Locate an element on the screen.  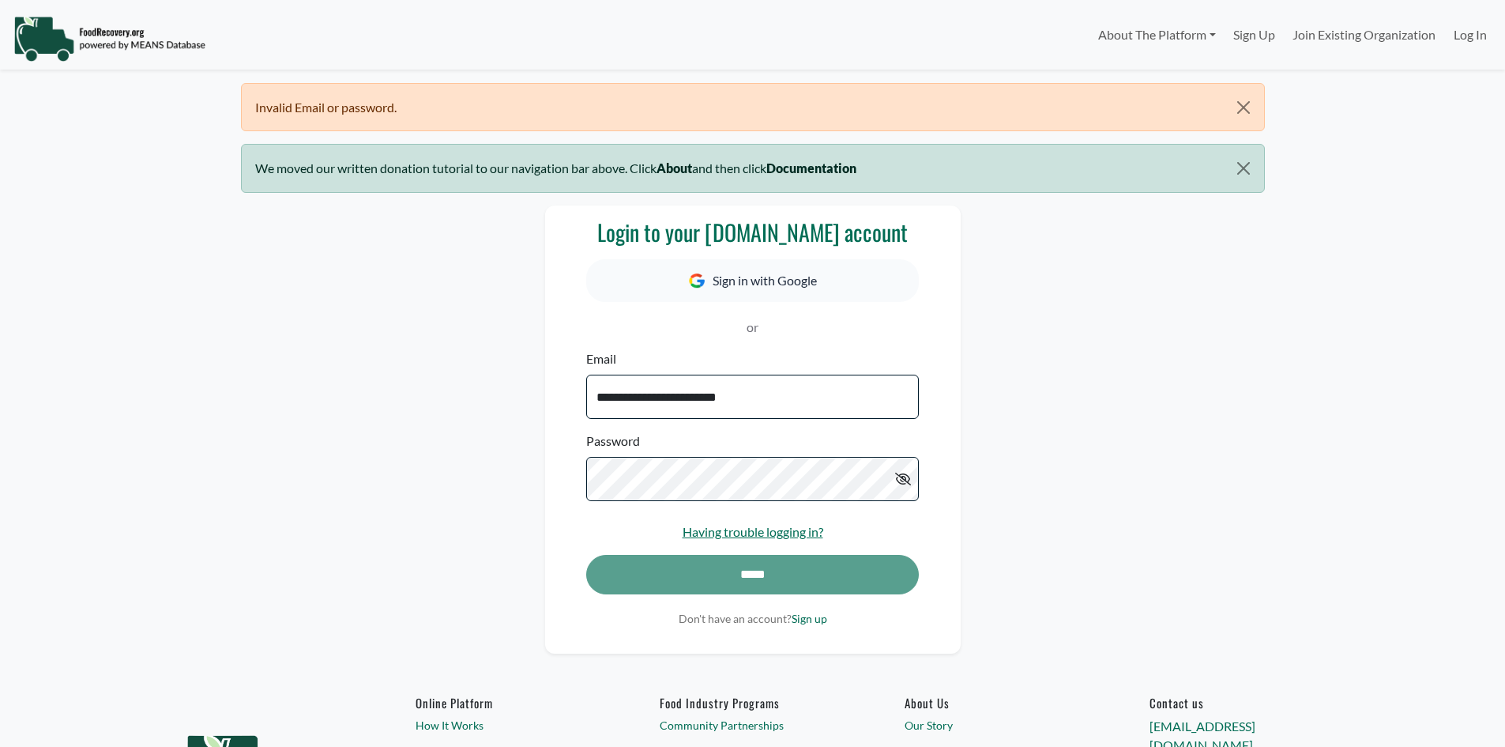
a: About Us is located at coordinates (997, 702).